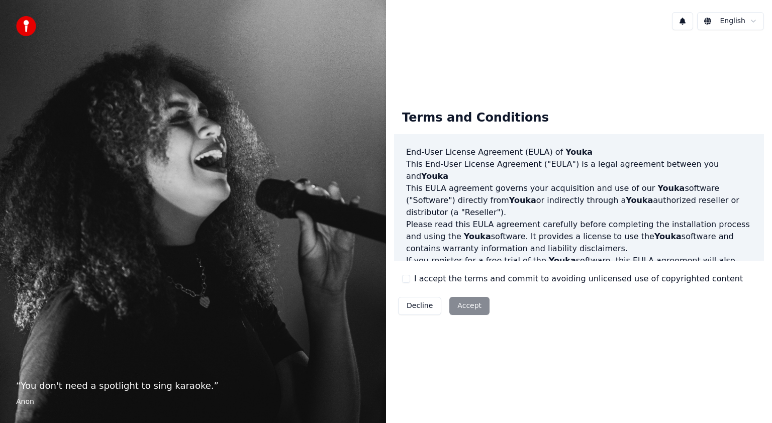 This screenshot has height=423, width=772. What do you see at coordinates (579, 170) in the screenshot?
I see `p: This End-User License Agreement ("EULA") is a legal agreement between you and` at bounding box center [579, 170].